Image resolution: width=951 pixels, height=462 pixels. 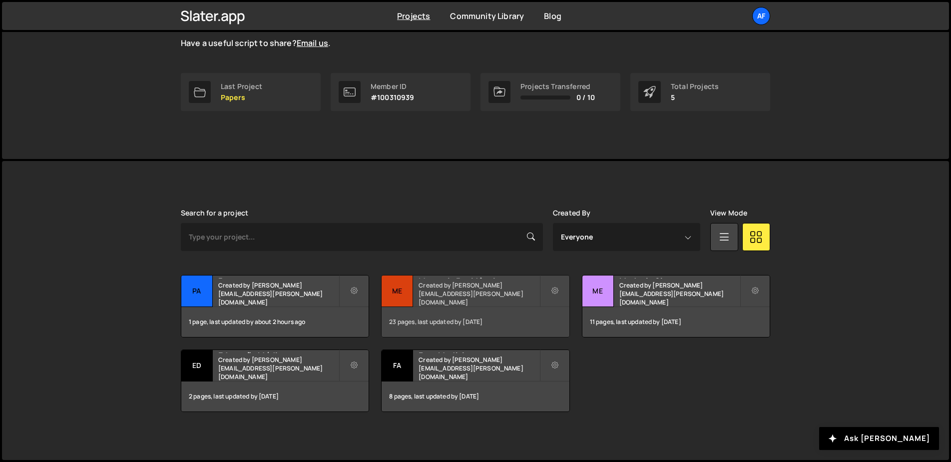 I want to click on label: Created By, so click(x=572, y=213).